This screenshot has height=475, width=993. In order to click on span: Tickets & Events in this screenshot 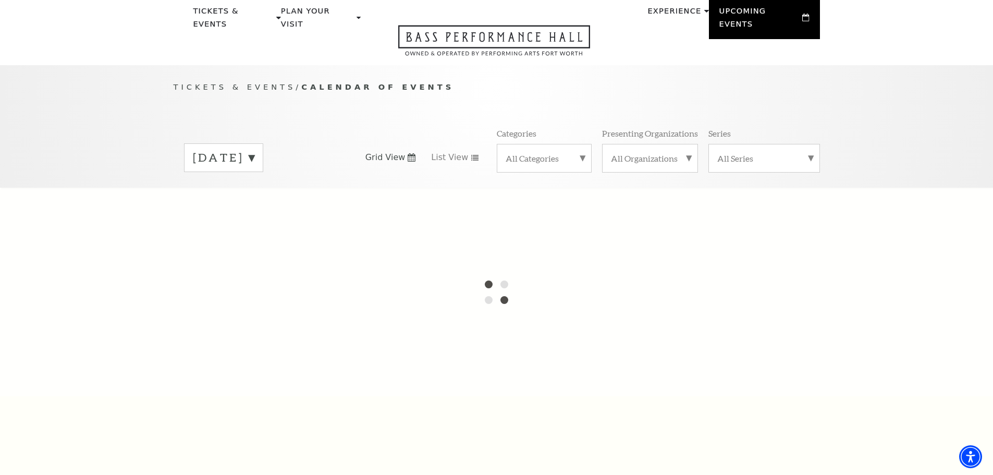, I will do `click(235, 87)`.